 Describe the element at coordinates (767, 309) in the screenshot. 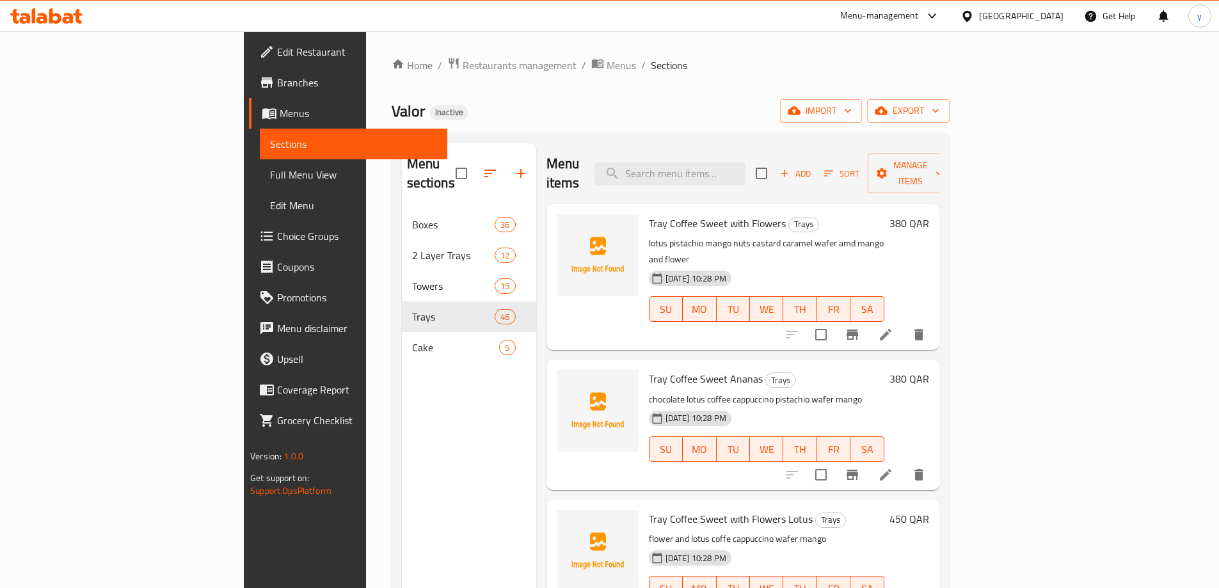

I see `button: WE` at that location.